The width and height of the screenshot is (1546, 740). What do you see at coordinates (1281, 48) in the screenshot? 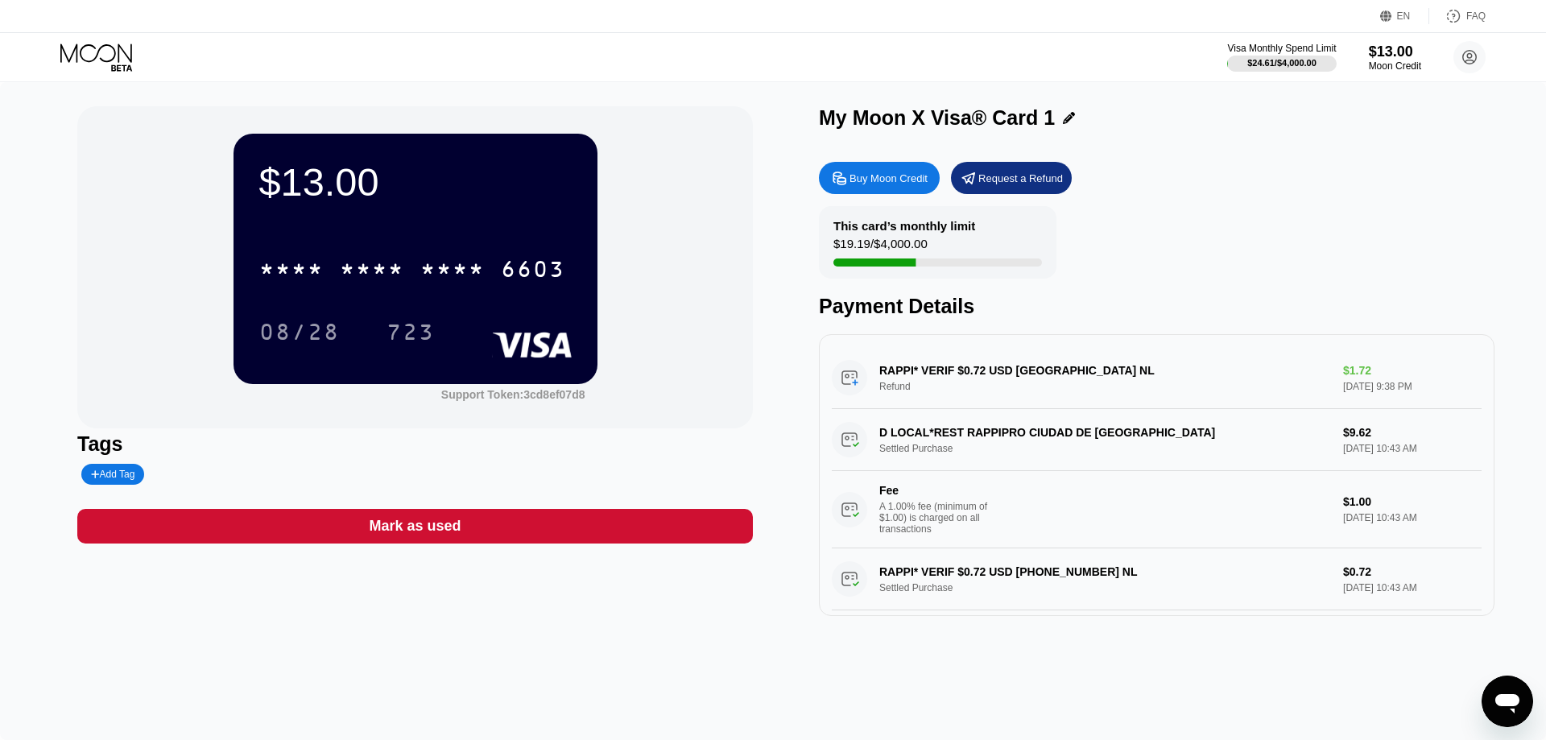
I see `div: Visa Monthly Spend Limit` at bounding box center [1281, 48].